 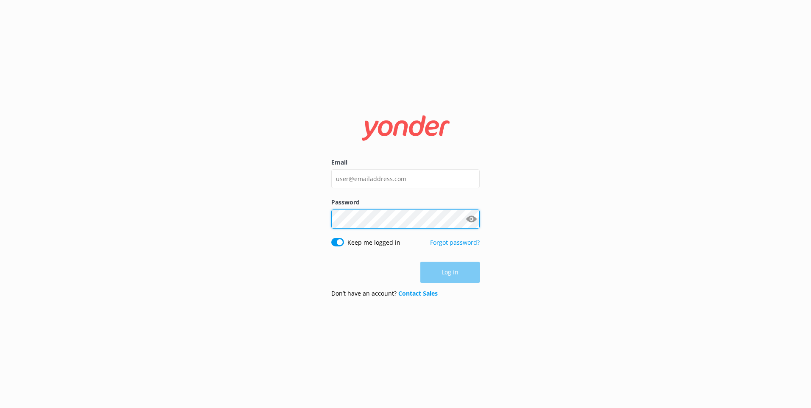 I want to click on label: Keep me logged in, so click(x=374, y=243).